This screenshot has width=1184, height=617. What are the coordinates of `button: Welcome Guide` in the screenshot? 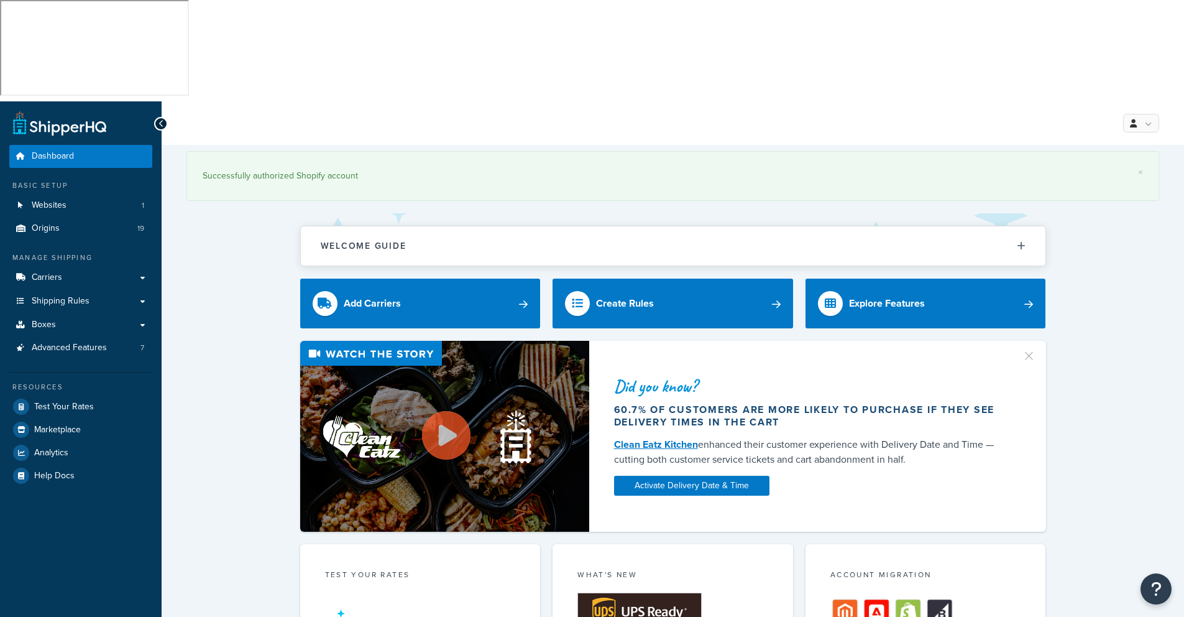 It's located at (673, 246).